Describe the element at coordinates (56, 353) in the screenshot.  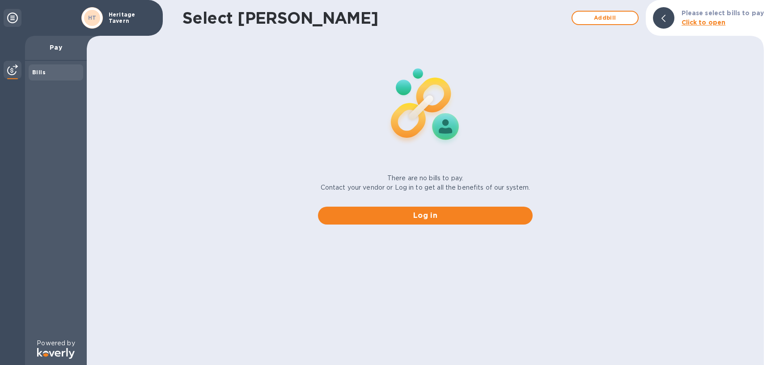
I see `img: Logo` at that location.